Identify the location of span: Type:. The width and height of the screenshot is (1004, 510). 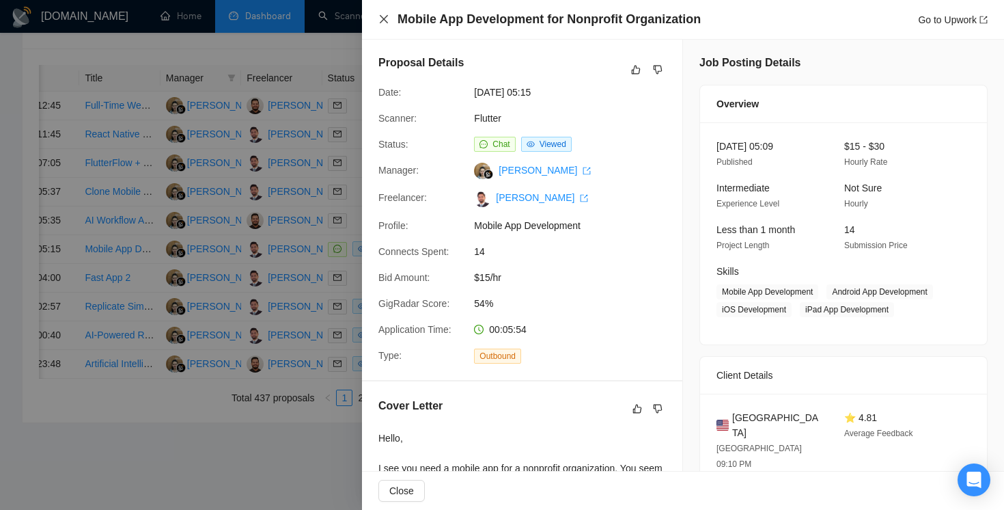
(390, 355).